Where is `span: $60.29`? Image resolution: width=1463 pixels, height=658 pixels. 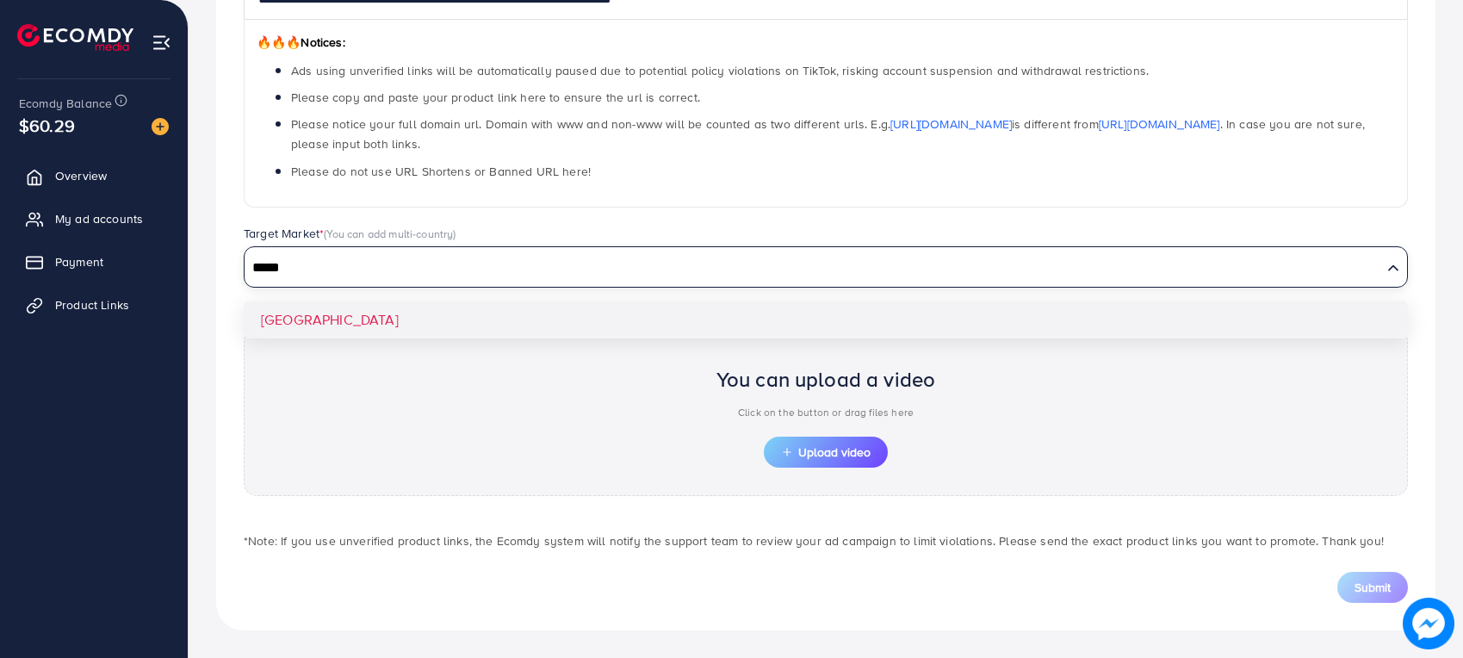 span: $60.29 is located at coordinates (46, 126).